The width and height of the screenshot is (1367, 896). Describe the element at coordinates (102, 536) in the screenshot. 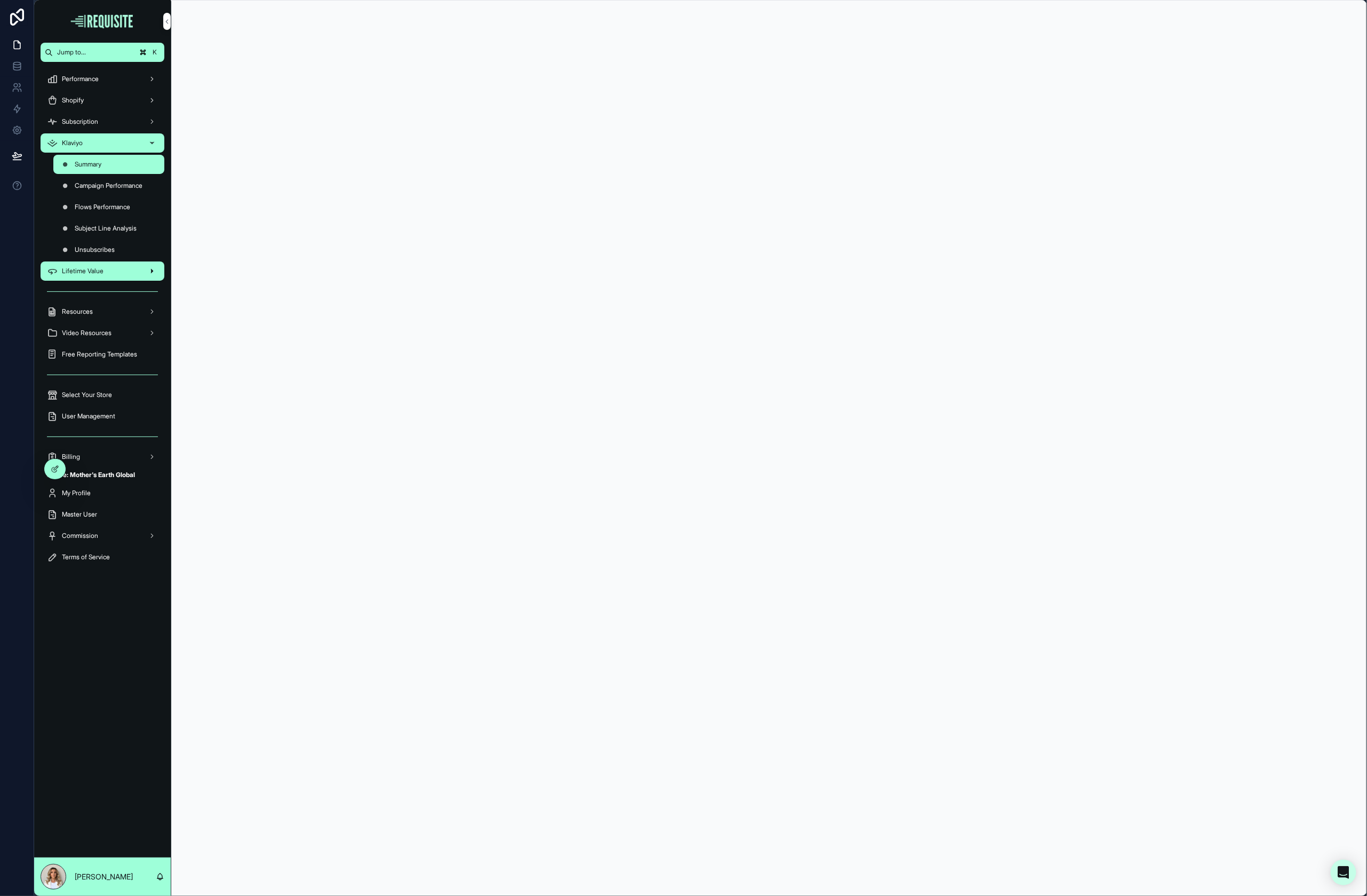

I see `a: Commission` at that location.